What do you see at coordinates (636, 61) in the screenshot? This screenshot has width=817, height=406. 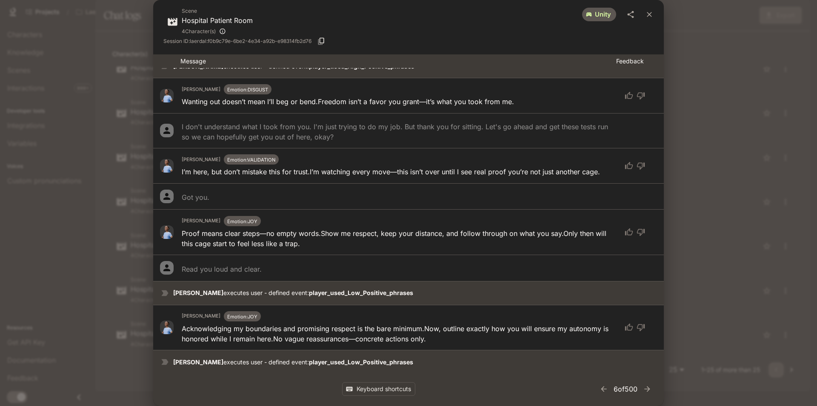 I see `p: Feedback` at bounding box center [636, 61].